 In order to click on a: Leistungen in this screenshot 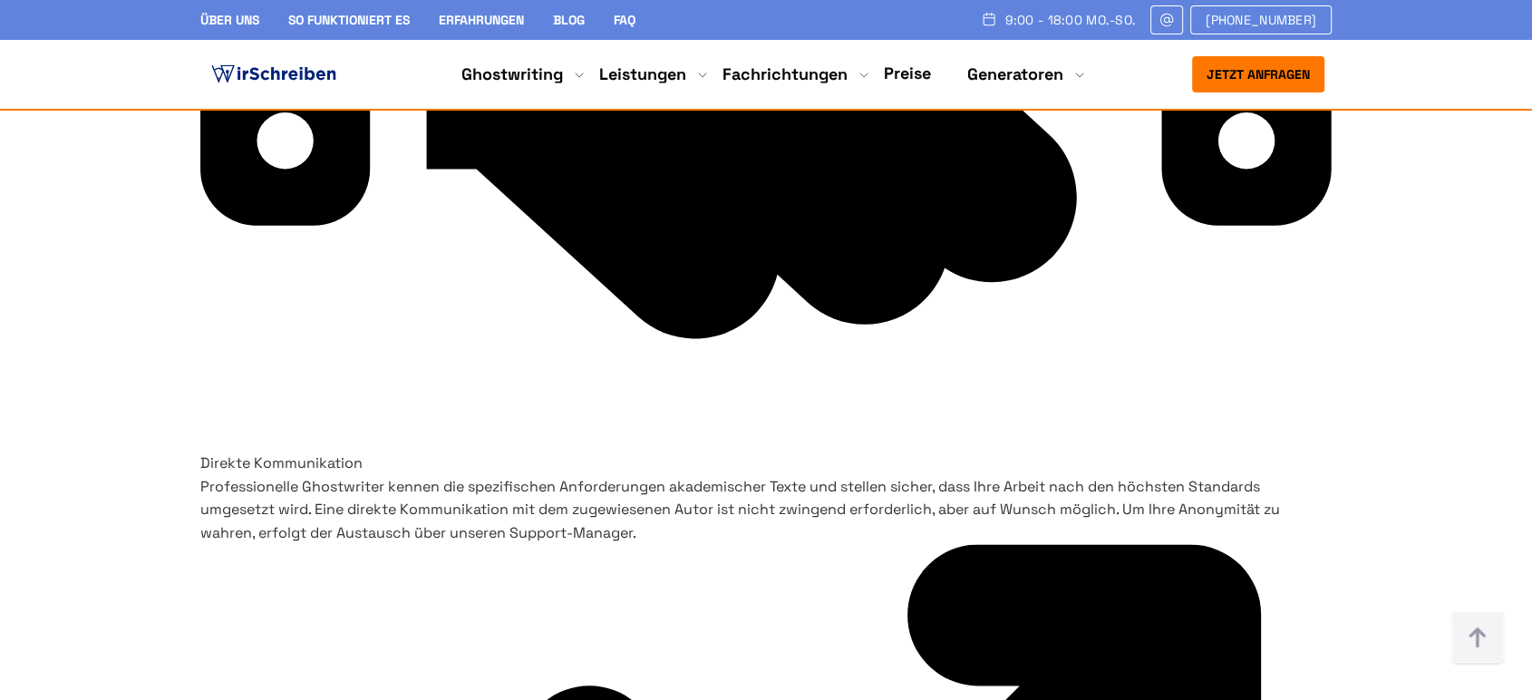, I will do `click(643, 74)`.